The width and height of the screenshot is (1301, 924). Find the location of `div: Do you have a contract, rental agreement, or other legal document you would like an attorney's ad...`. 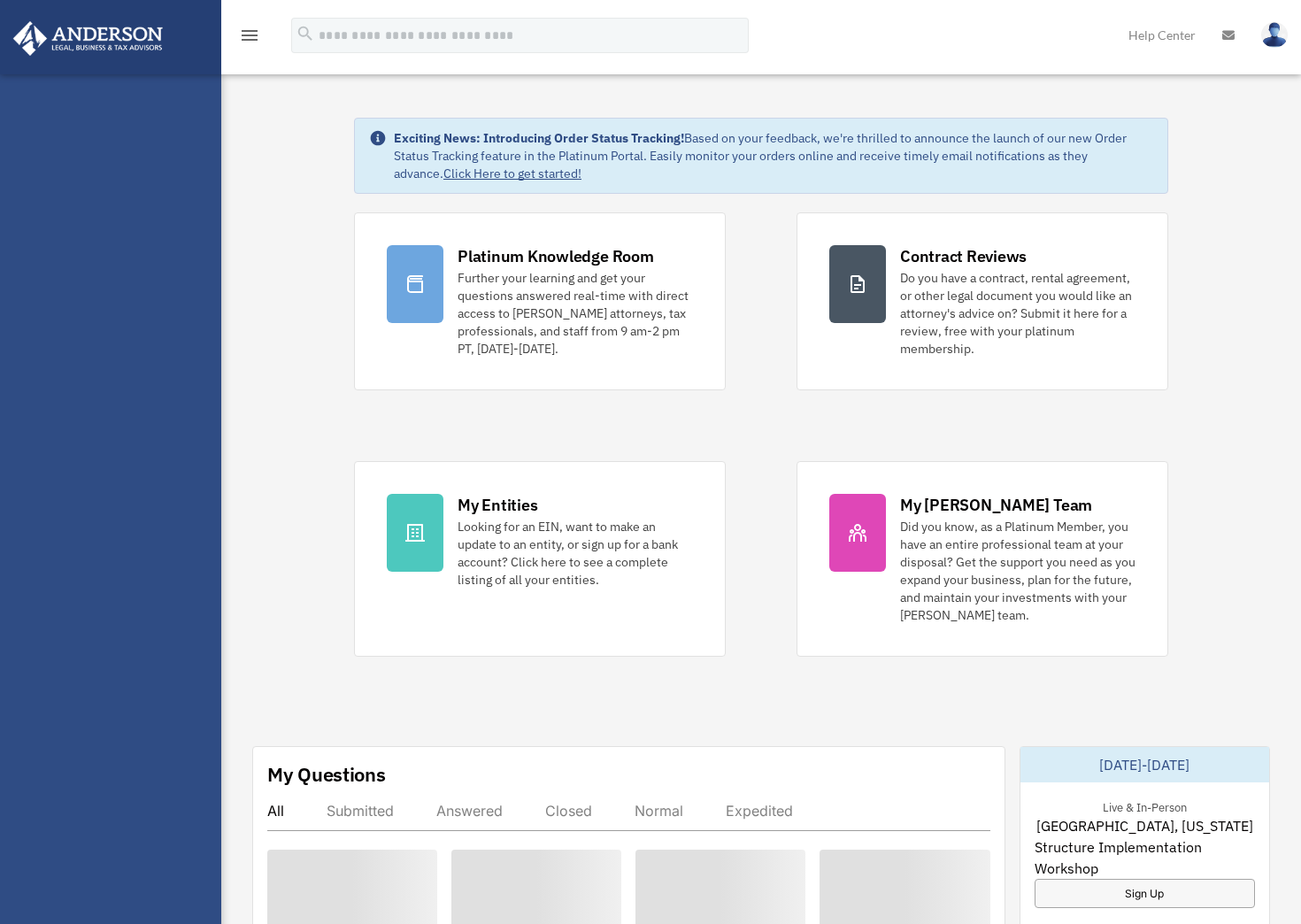

div: Do you have a contract, rental agreement, or other legal document you would like an attorney's ad... is located at coordinates (1018, 313).